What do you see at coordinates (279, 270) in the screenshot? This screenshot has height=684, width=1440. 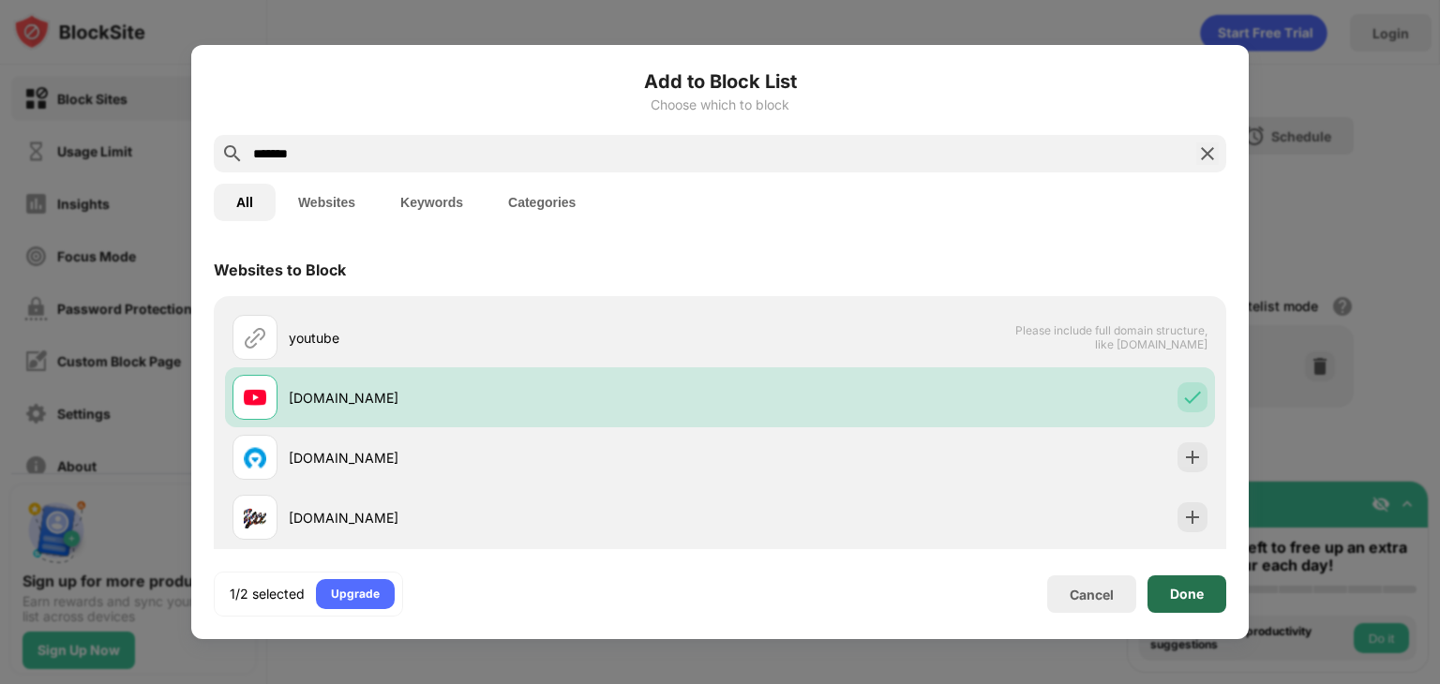 I see `div: Websites to Block` at bounding box center [279, 270].